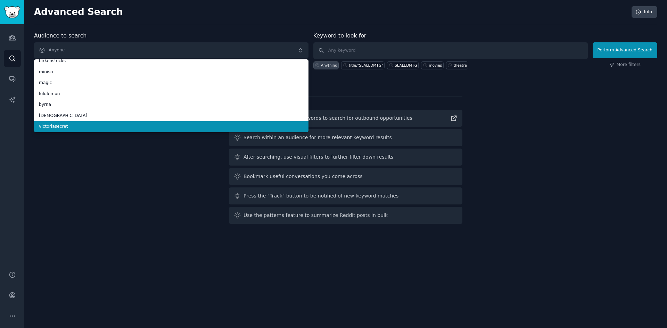 The height and width of the screenshot is (328, 667). Describe the element at coordinates (171, 72) in the screenshot. I see `span: miniso` at that location.